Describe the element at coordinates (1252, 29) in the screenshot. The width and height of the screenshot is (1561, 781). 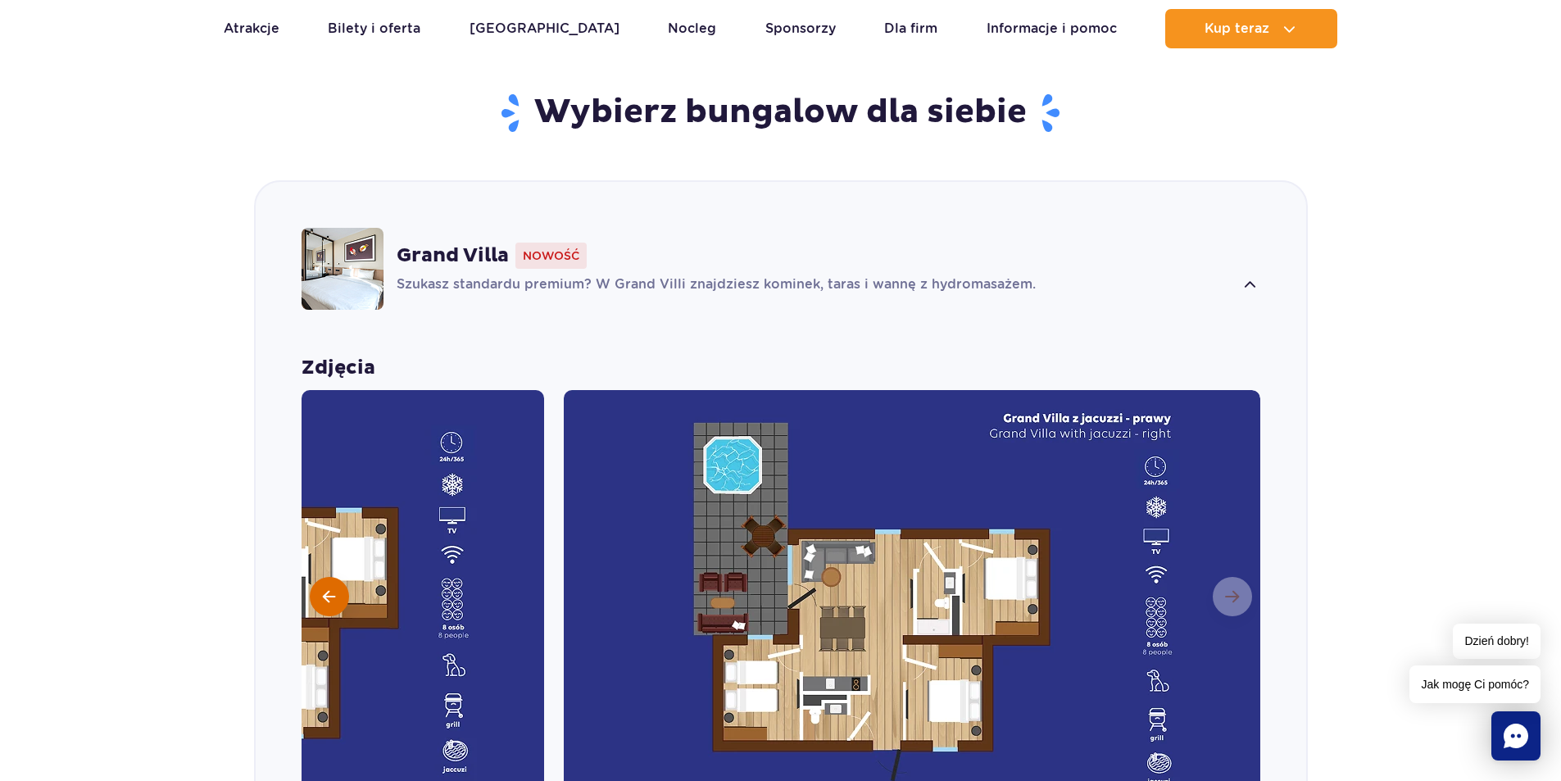
I see `button: Kup teraz` at that location.